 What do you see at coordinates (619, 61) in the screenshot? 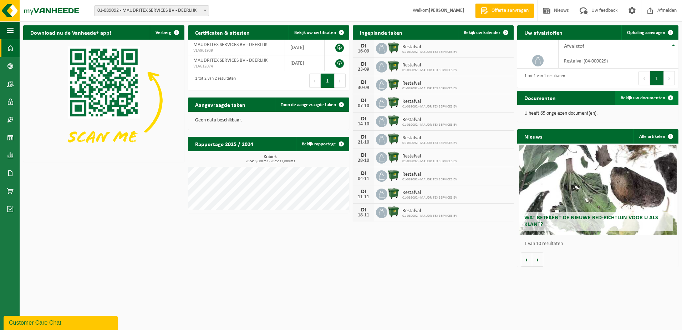
I see `td: restafval (04-000029)` at bounding box center [619, 61].